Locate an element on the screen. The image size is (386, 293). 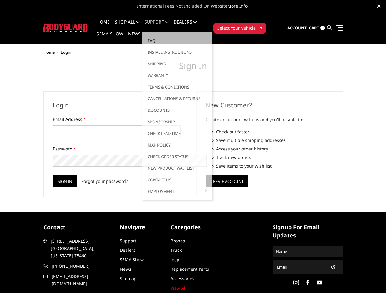
li: Check out faster is located at coordinates (272, 132).